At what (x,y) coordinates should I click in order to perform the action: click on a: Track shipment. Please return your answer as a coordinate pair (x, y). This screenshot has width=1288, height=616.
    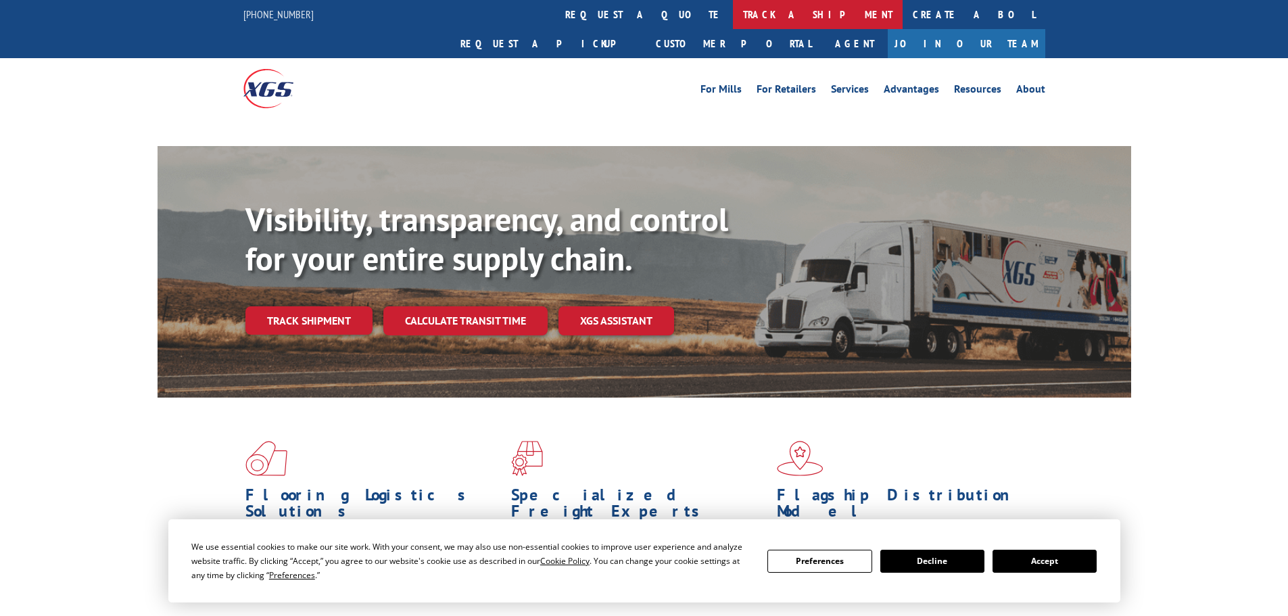
    Looking at the image, I should click on (309, 320).